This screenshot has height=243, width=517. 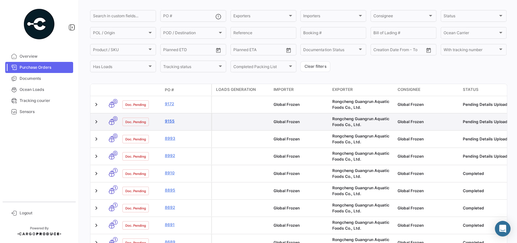 What do you see at coordinates (169, 90) in the screenshot?
I see `span: PO #` at bounding box center [169, 90].